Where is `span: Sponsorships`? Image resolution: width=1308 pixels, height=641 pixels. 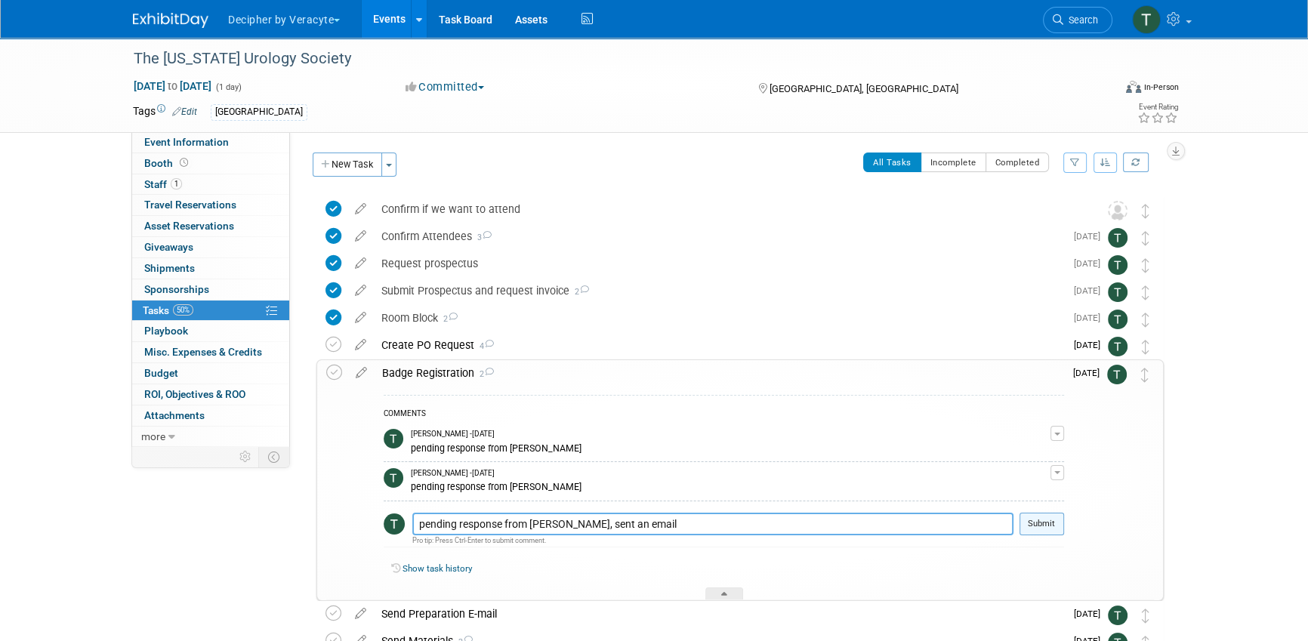
span: Sponsorships is located at coordinates (177, 289).